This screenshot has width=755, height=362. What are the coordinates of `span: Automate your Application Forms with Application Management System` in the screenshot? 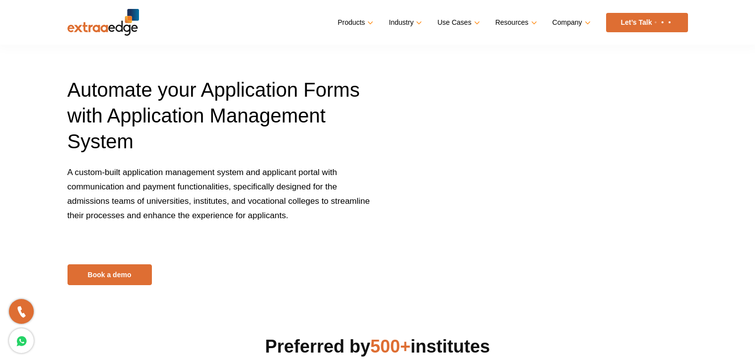 It's located at (213, 116).